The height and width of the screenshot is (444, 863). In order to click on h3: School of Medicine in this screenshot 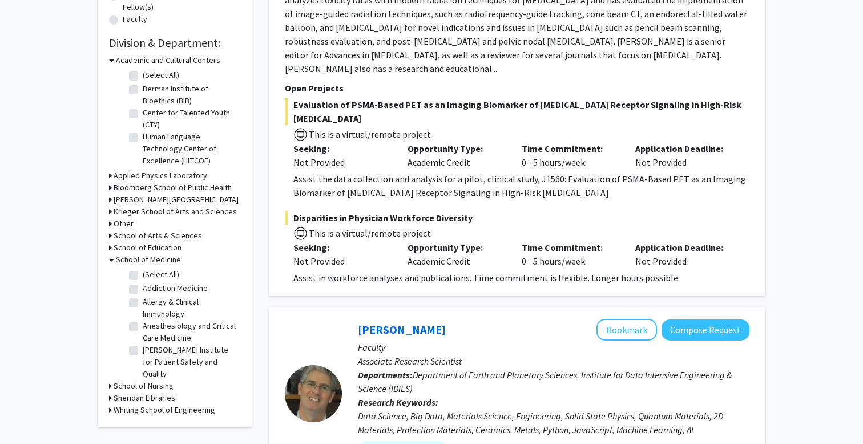, I will do `click(148, 259)`.